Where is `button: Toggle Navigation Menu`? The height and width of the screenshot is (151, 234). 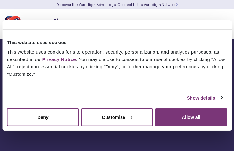 button: Toggle Navigation Menu is located at coordinates (221, 24).